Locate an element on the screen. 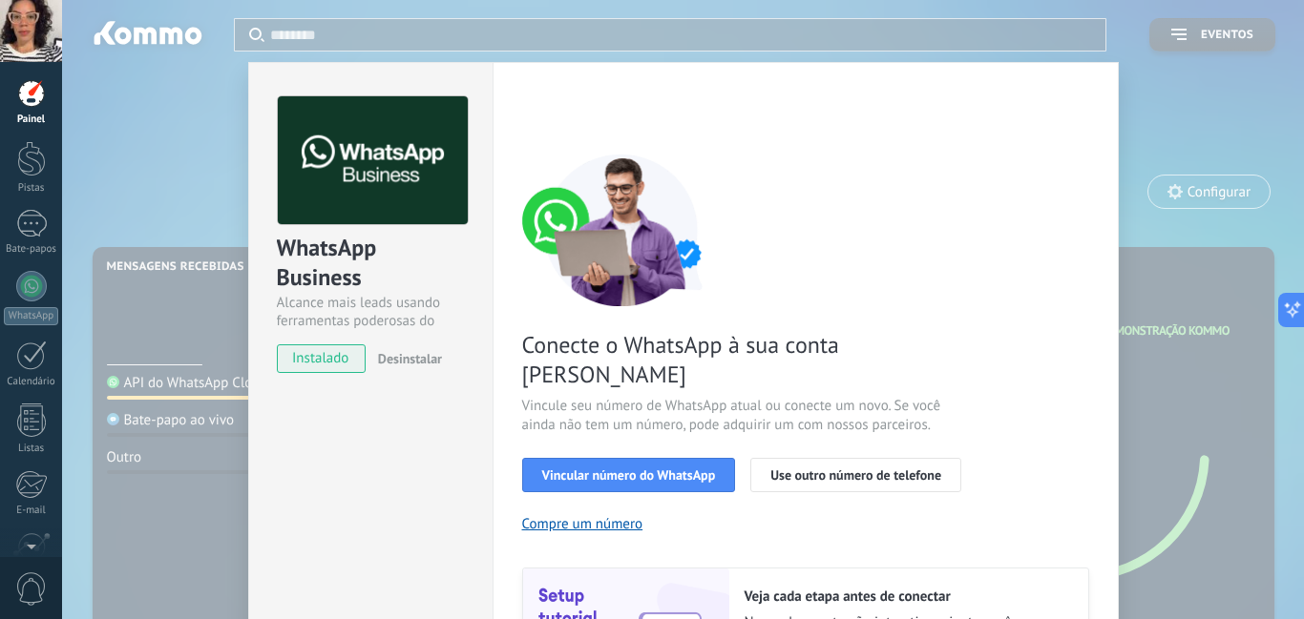  button: Desinstalar is located at coordinates (406, 359).